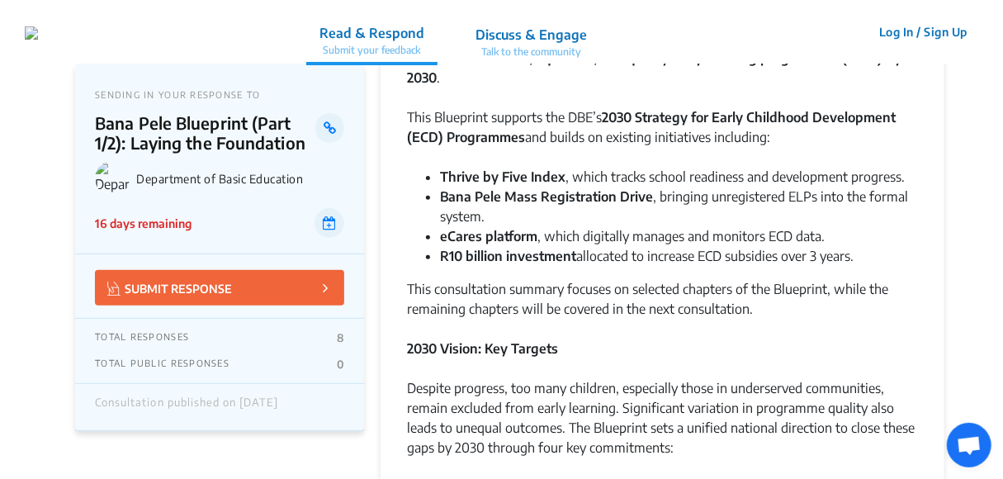 The width and height of the screenshot is (1003, 479). Describe the element at coordinates (471, 256) in the screenshot. I see `strong: R10 billion` at that location.